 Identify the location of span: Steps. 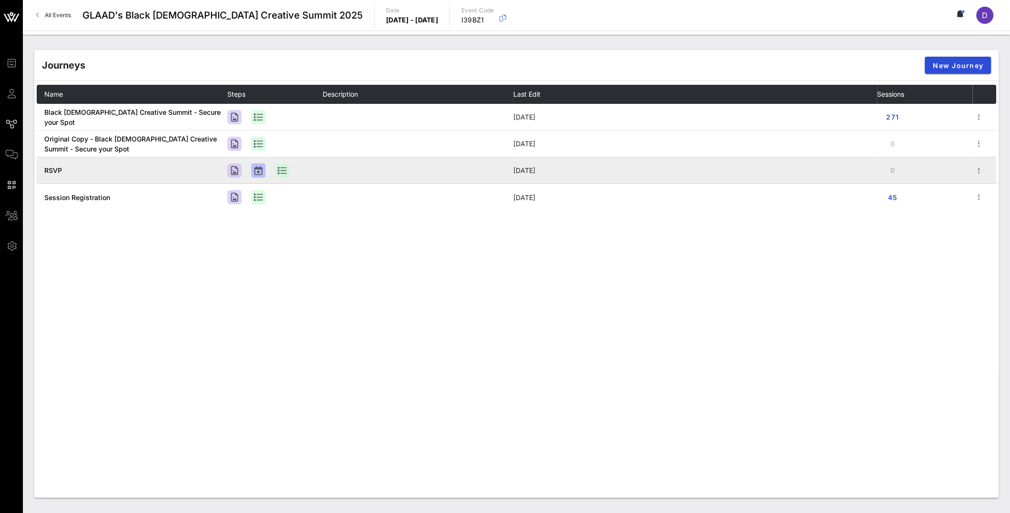
(236, 94).